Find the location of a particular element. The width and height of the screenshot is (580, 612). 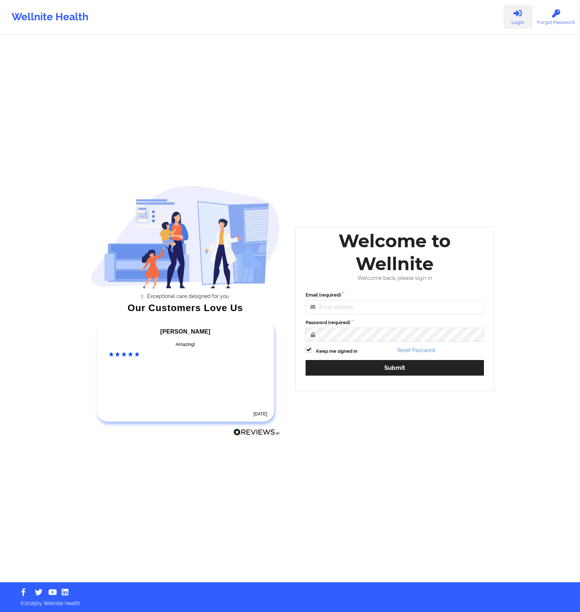

div: Amazing! is located at coordinates (186, 345).